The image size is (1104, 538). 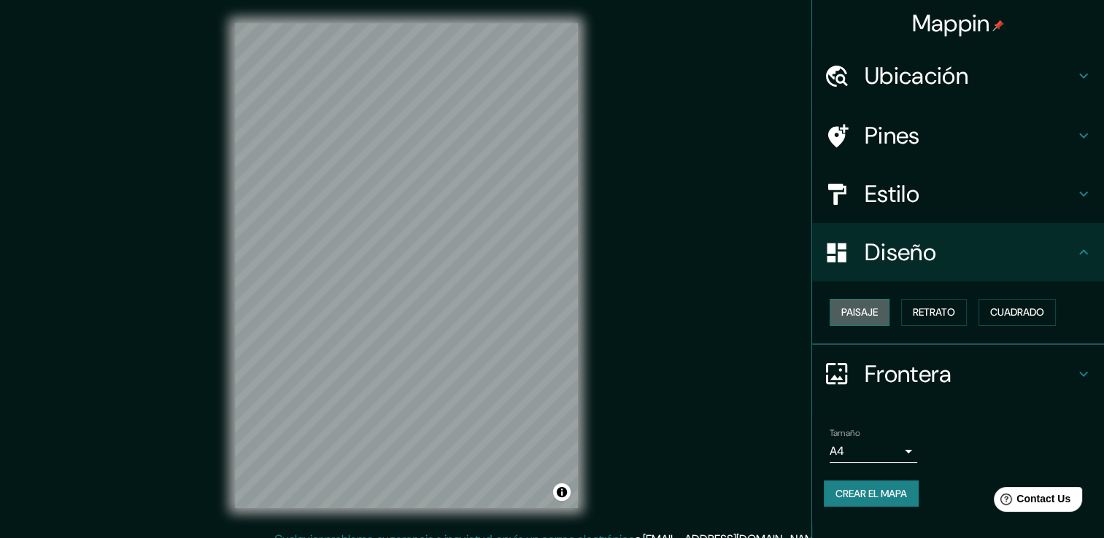 What do you see at coordinates (1017, 312) in the screenshot?
I see `button: Cuadrado` at bounding box center [1017, 312].